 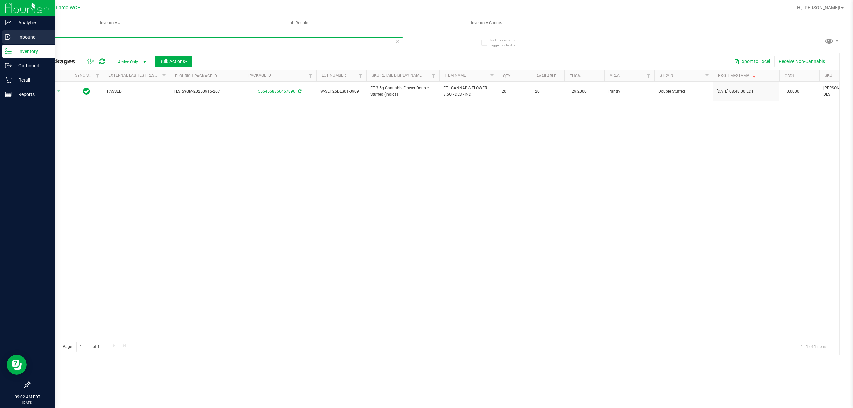 I want to click on span: Clear, so click(x=397, y=42).